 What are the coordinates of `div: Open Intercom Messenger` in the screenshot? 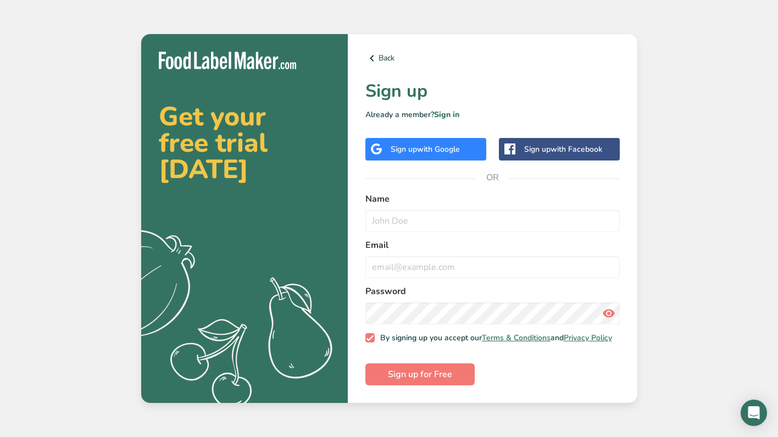 It's located at (754, 413).